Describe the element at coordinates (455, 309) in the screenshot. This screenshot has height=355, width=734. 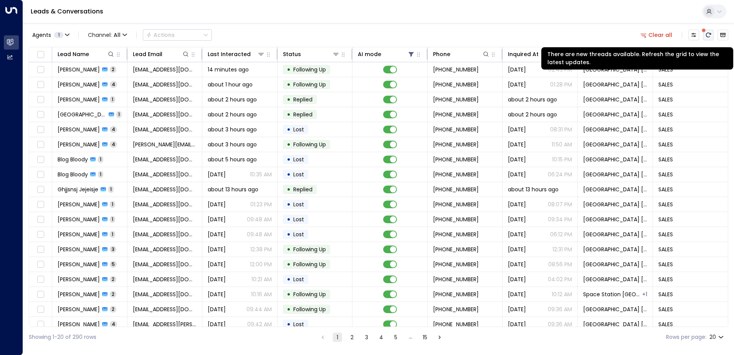
I see `span: +447714368352` at that location.